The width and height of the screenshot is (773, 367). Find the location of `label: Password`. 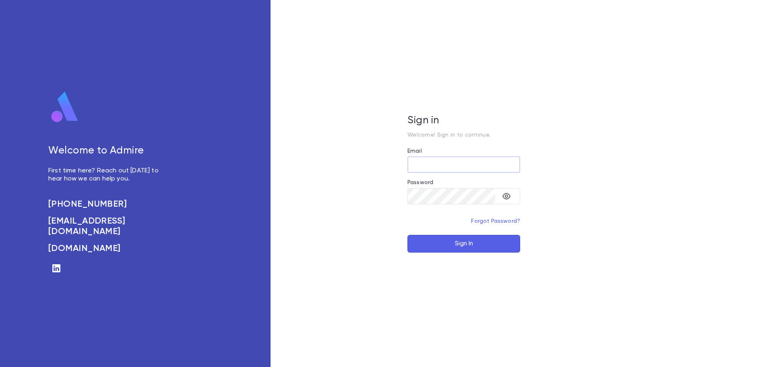

label: Password is located at coordinates (420, 182).